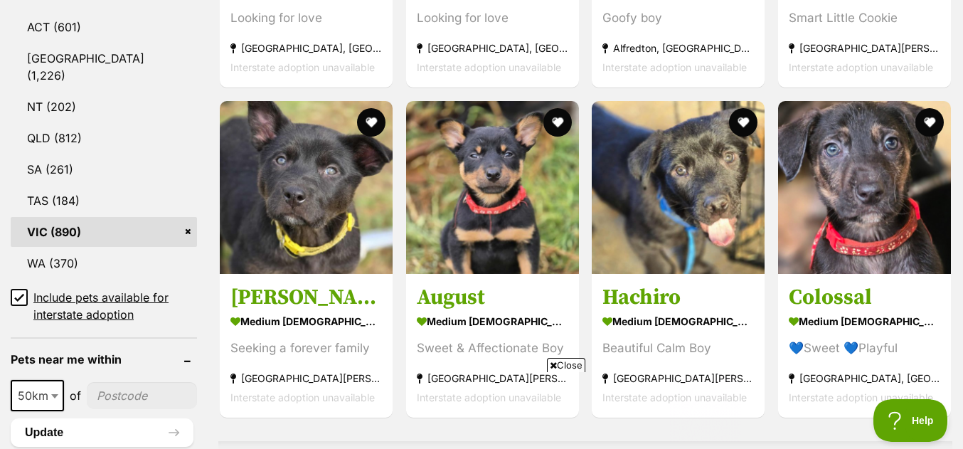  I want to click on button: Update, so click(102, 432).